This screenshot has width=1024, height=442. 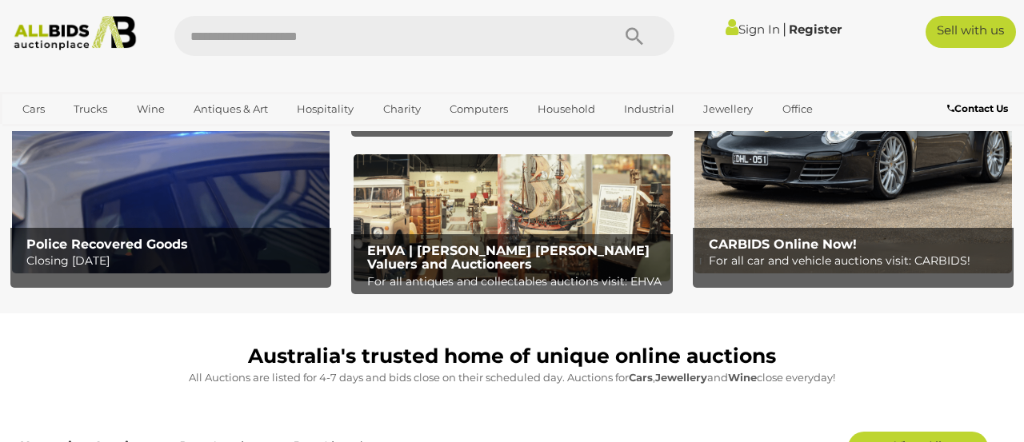 I want to click on strong: Cars, so click(x=641, y=378).